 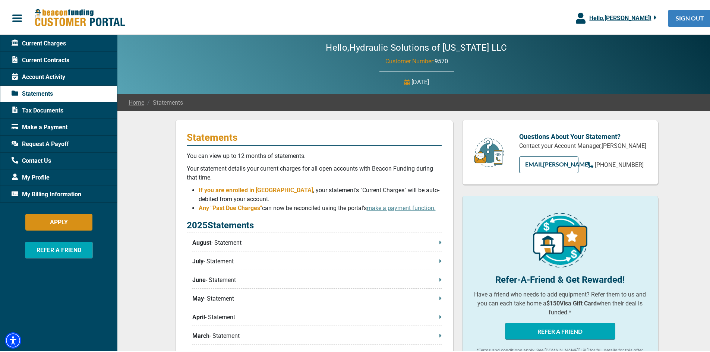 I want to click on span: Account Activity, so click(x=38, y=76).